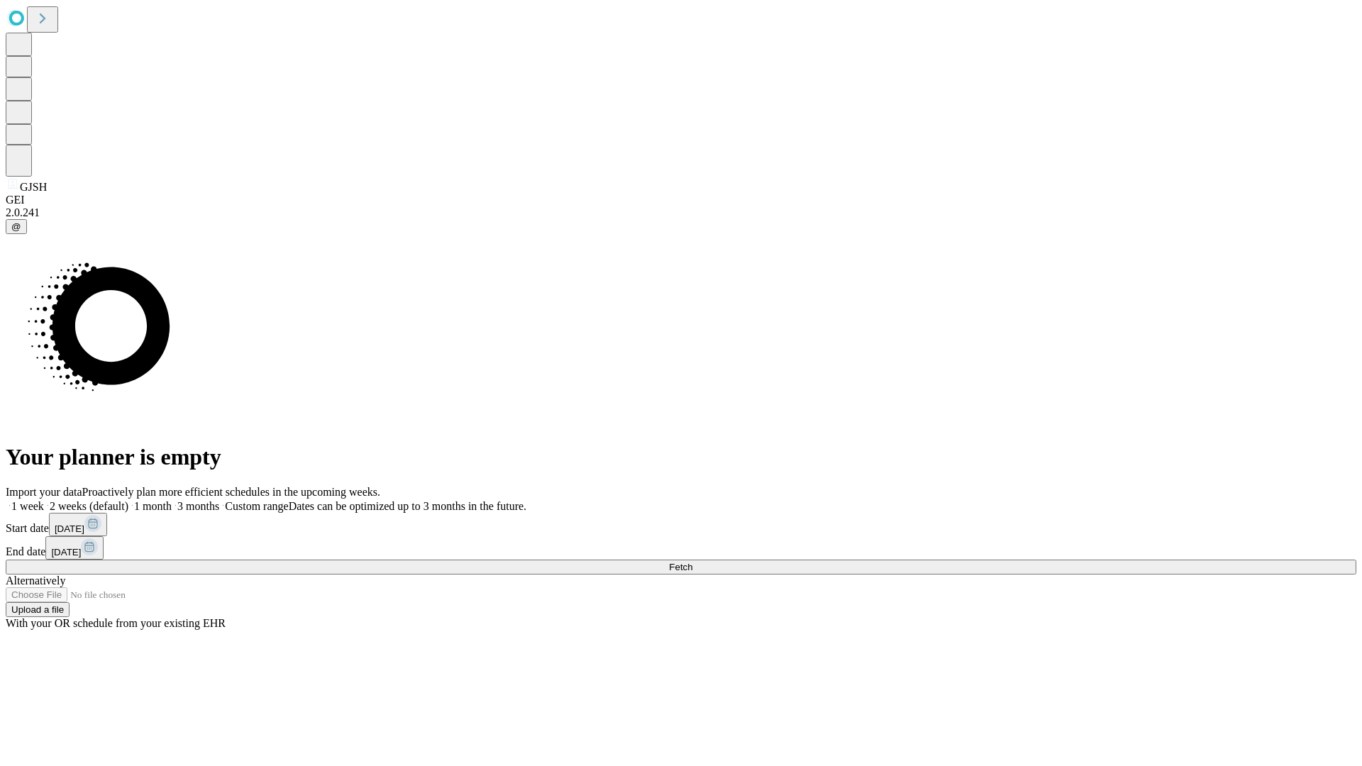 Image resolution: width=1362 pixels, height=766 pixels. Describe the element at coordinates (681, 213) in the screenshot. I see `div: 2.0.241` at that location.